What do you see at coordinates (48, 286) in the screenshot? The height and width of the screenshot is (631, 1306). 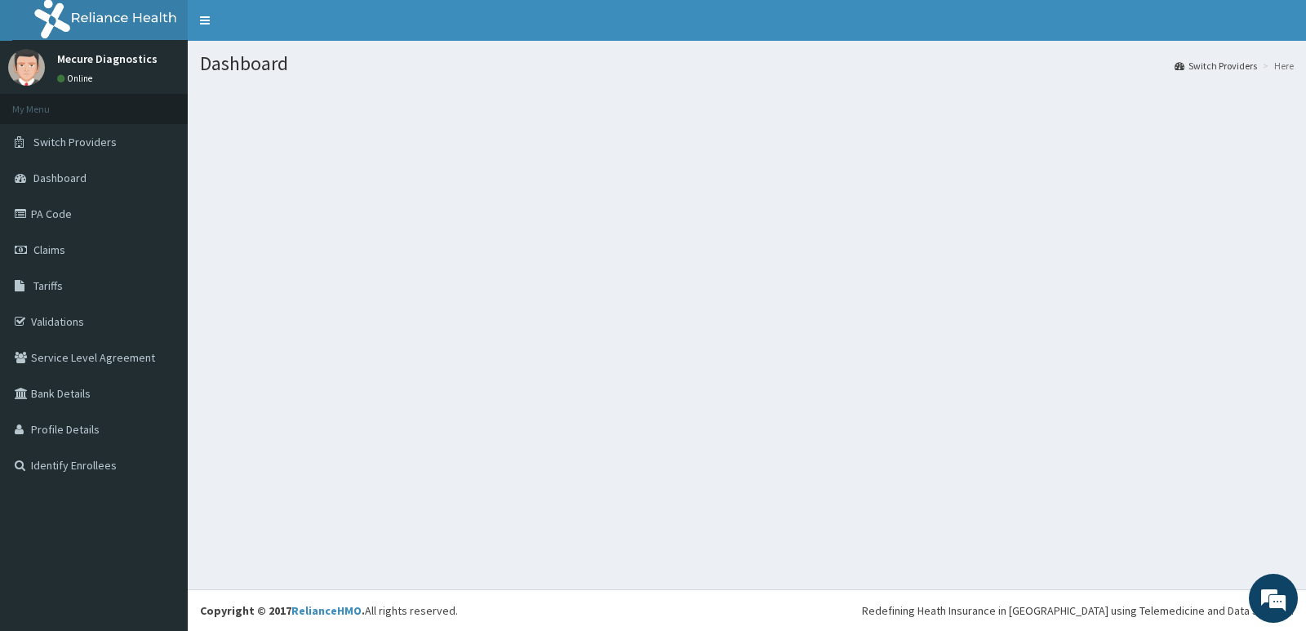 I see `span: Tariffs` at bounding box center [48, 286].